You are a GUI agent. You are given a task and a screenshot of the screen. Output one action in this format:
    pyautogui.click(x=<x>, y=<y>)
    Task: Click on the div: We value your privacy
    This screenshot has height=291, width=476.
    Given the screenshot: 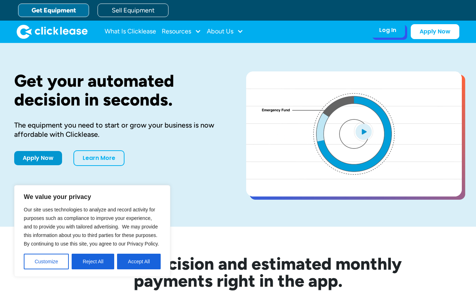 What is the action you would take?
    pyautogui.click(x=92, y=231)
    